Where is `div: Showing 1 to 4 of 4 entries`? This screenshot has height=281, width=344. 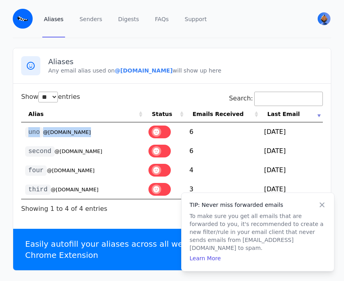 div: Showing 1 to 4 of 4 entries is located at coordinates (64, 207).